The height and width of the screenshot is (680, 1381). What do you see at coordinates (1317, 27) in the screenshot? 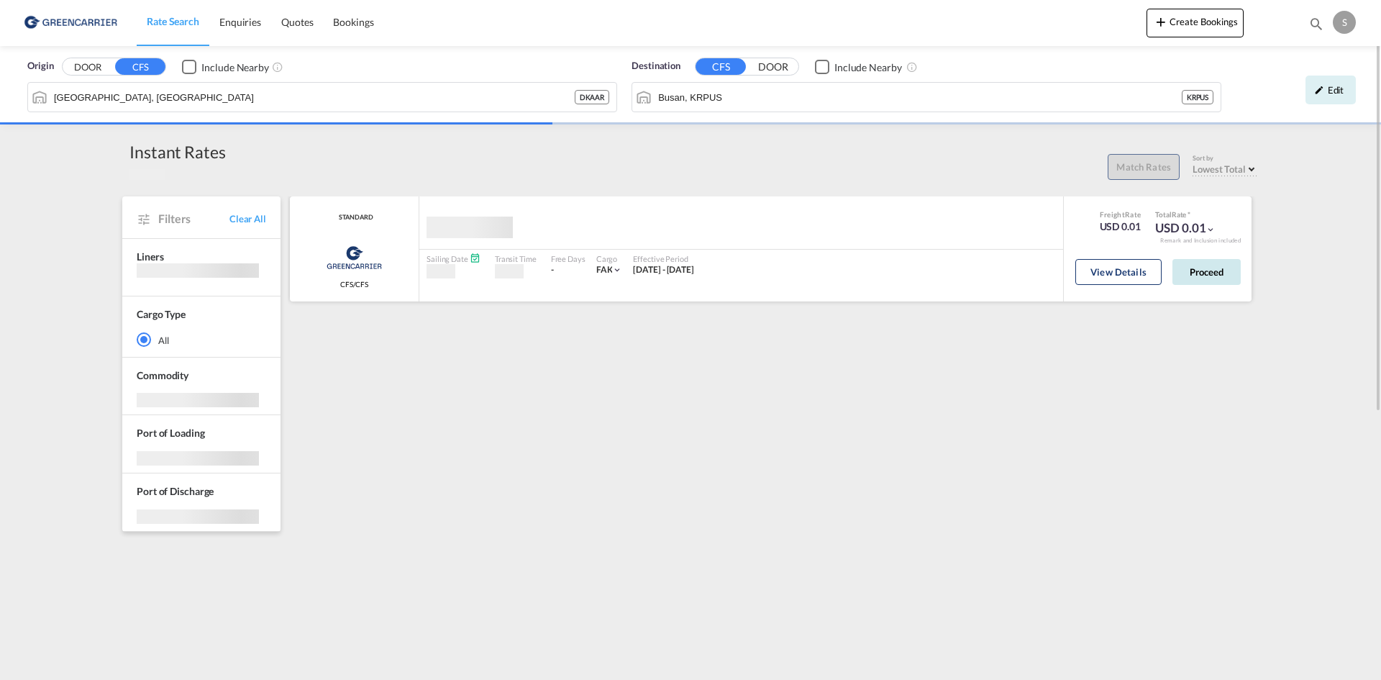
I see `div: icon-magnify` at bounding box center [1317, 27].